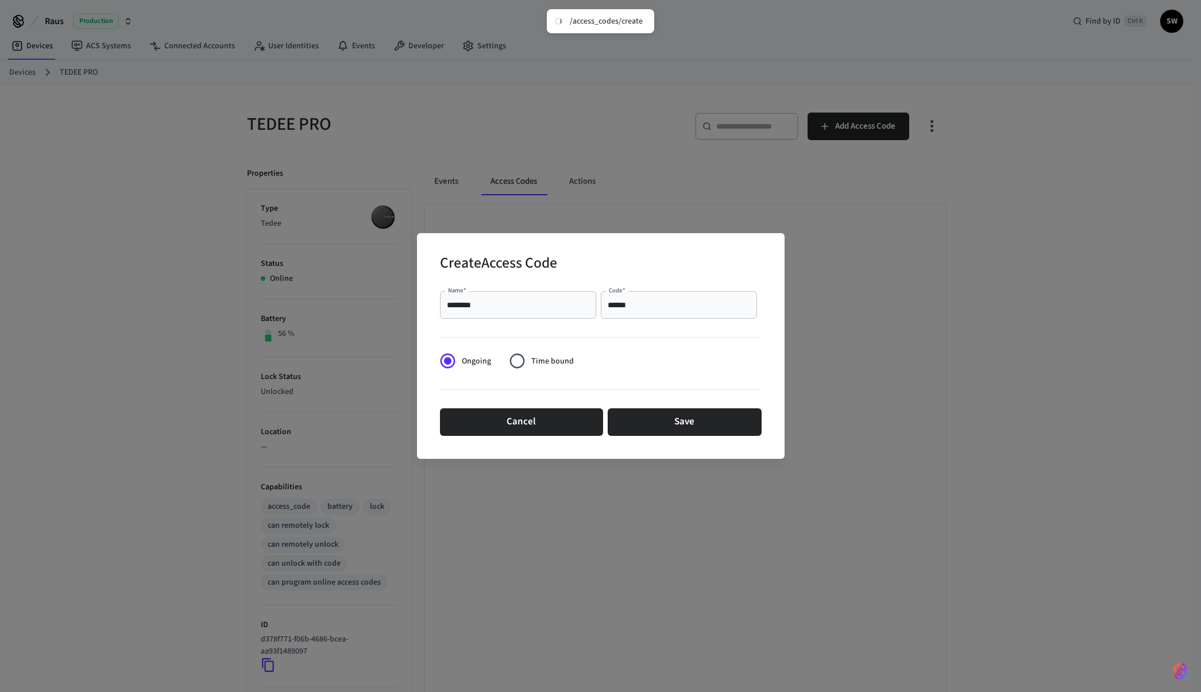 The width and height of the screenshot is (1201, 692). I want to click on span: Time bound, so click(553, 361).